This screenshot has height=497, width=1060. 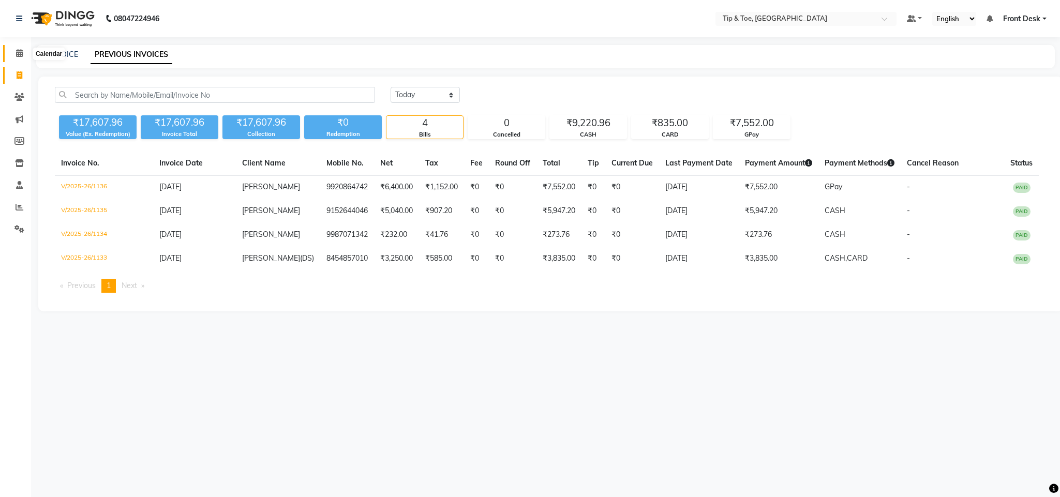 I want to click on span: Cancel Reason, so click(x=933, y=163).